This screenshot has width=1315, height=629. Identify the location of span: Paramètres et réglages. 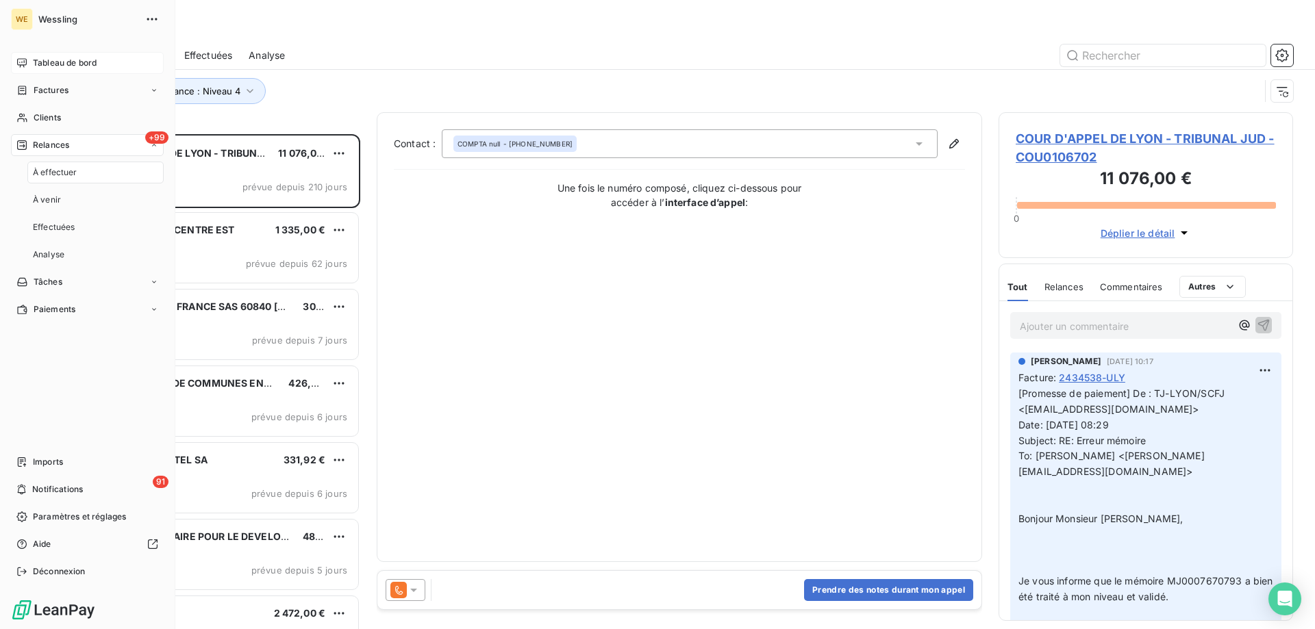
(79, 517).